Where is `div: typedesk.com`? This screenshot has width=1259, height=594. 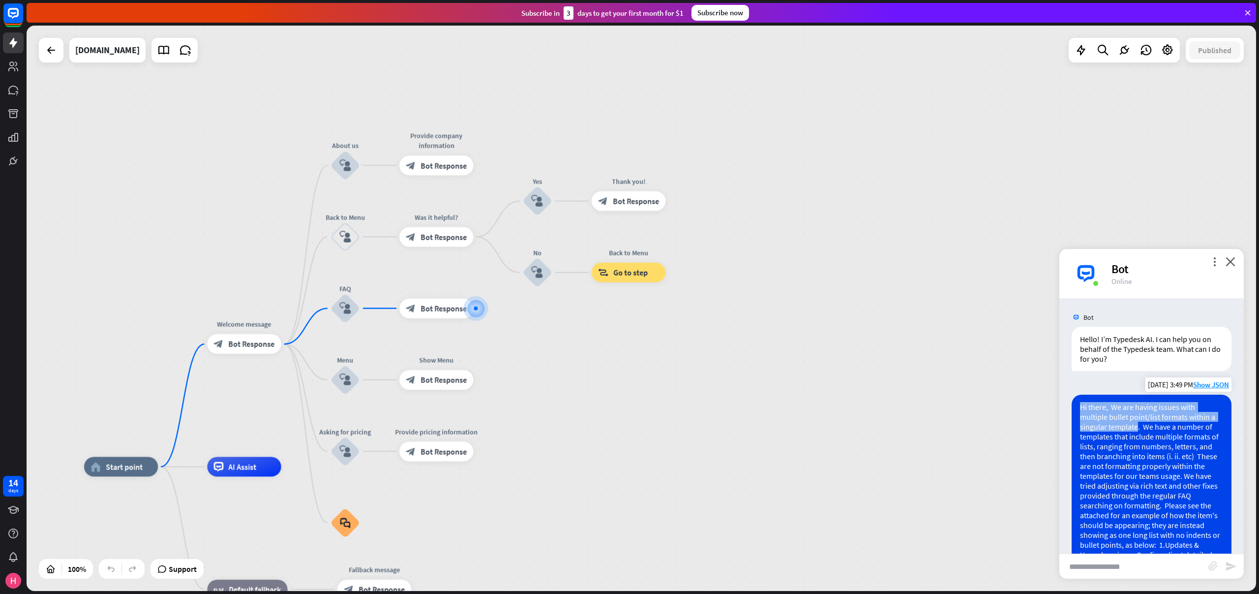 div: typedesk.com is located at coordinates (107, 50).